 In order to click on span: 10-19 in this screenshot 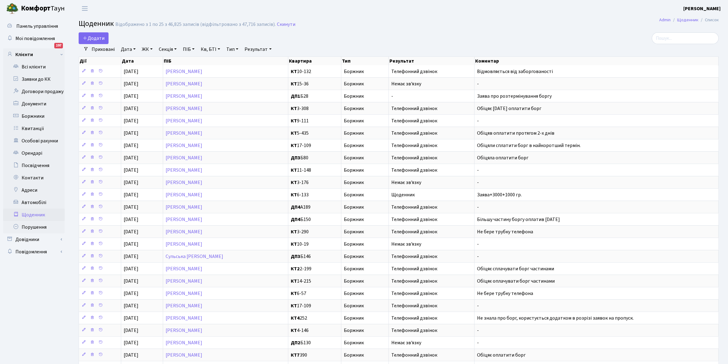, I will do `click(315, 244)`.